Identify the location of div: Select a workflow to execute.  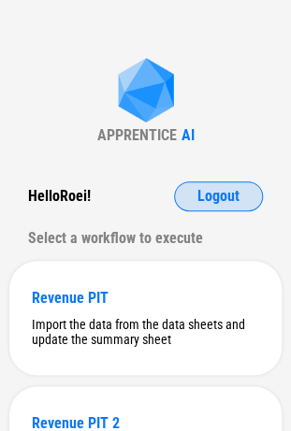
(145, 238).